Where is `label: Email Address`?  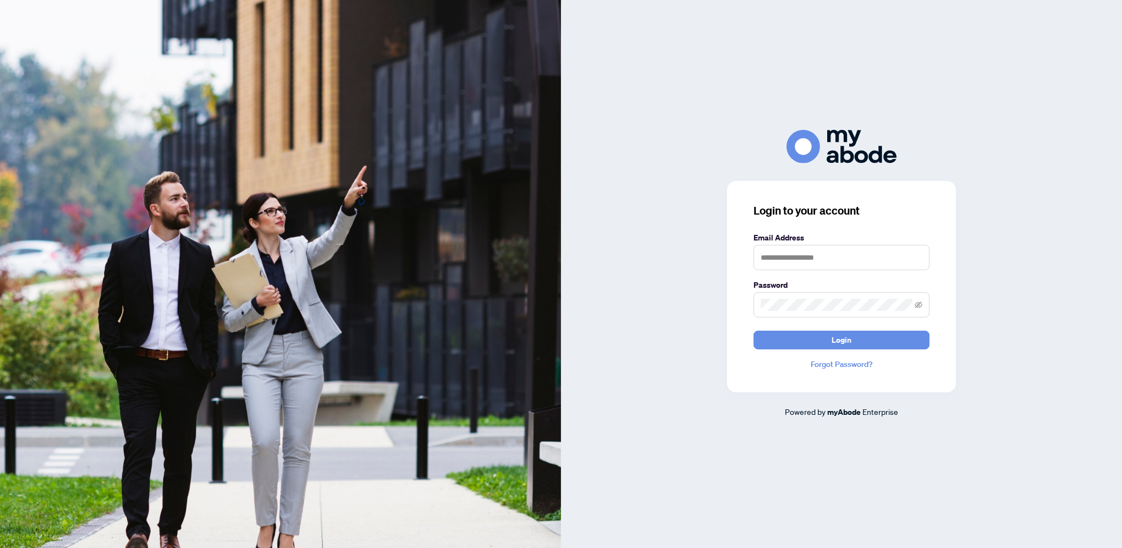
label: Email Address is located at coordinates (841, 238).